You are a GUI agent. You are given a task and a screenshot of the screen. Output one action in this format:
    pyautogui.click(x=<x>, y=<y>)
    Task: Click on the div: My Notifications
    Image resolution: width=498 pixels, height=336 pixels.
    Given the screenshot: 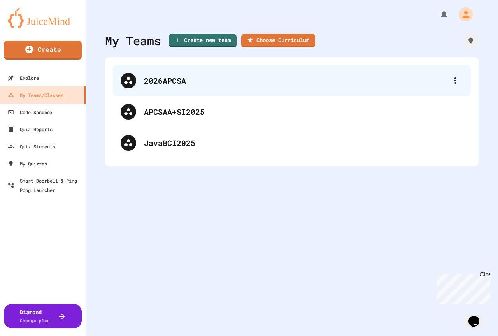 What is the action you would take?
    pyautogui.click(x=438, y=14)
    